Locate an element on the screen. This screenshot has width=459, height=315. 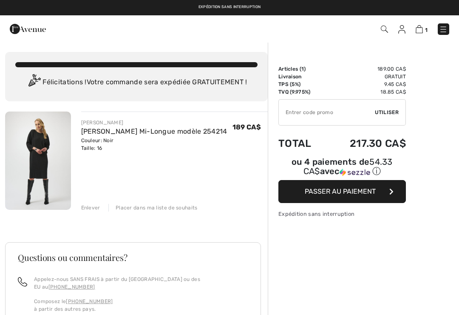
div: ou 4 paiements de avec is located at coordinates (342, 167).